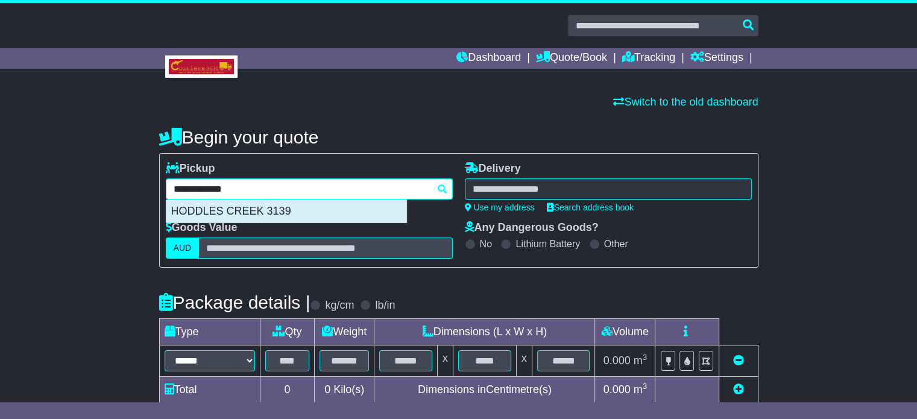 Image resolution: width=917 pixels, height=419 pixels. What do you see at coordinates (201, 228) in the screenshot?
I see `label: Goods Value` at bounding box center [201, 228].